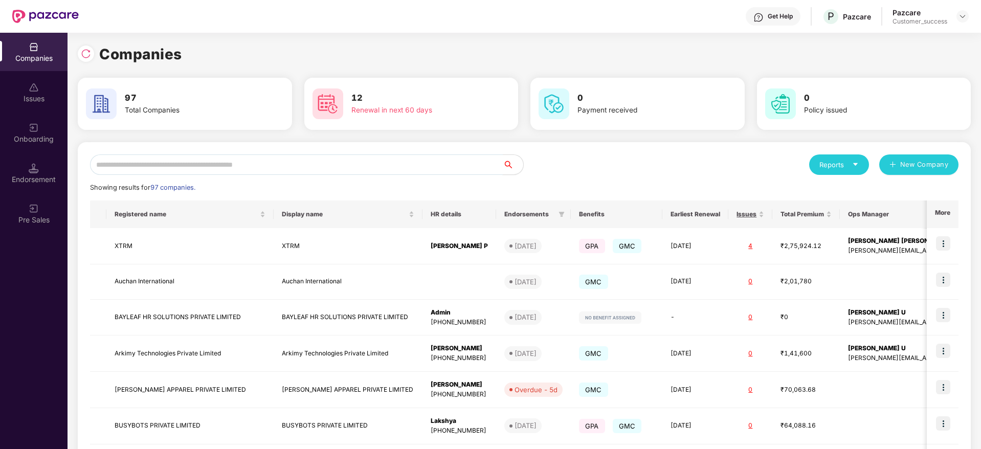  I want to click on th: Earliest Renewal, so click(695, 214).